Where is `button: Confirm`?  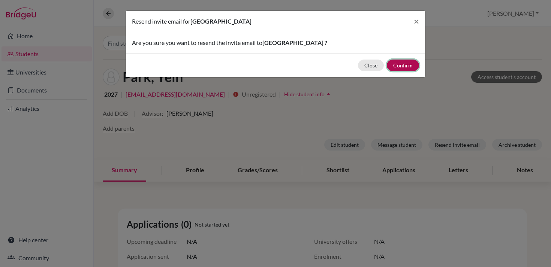 button: Confirm is located at coordinates (403, 65).